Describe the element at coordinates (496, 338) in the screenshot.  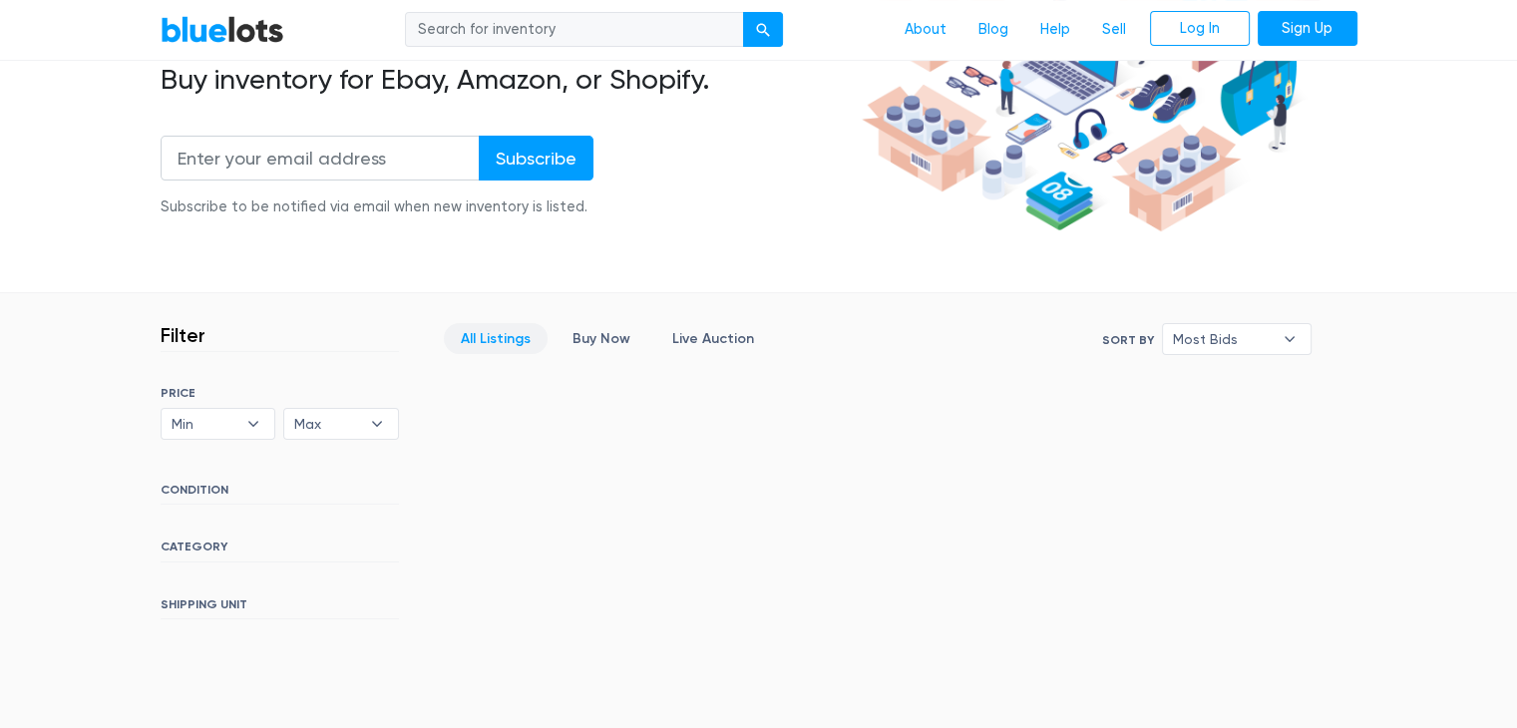
I see `a: All Listings` at that location.